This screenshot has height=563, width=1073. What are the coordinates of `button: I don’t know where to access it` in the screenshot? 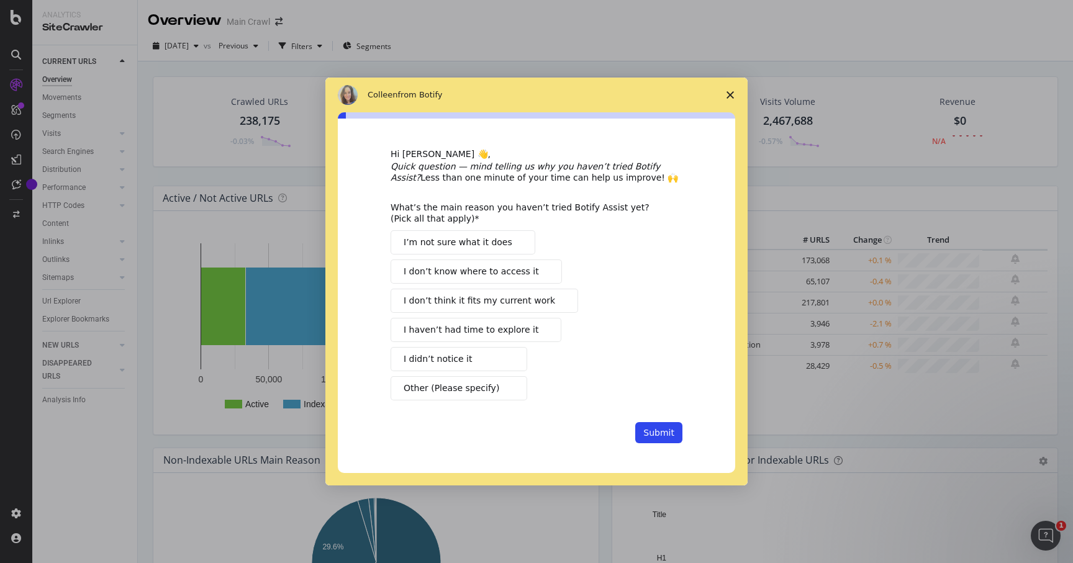 It's located at (476, 271).